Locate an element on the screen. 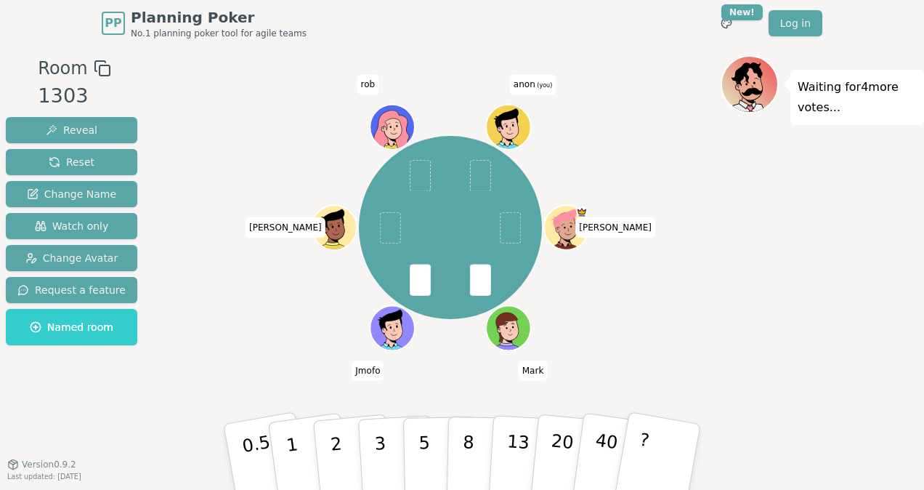  span: Change Name is located at coordinates (71, 194).